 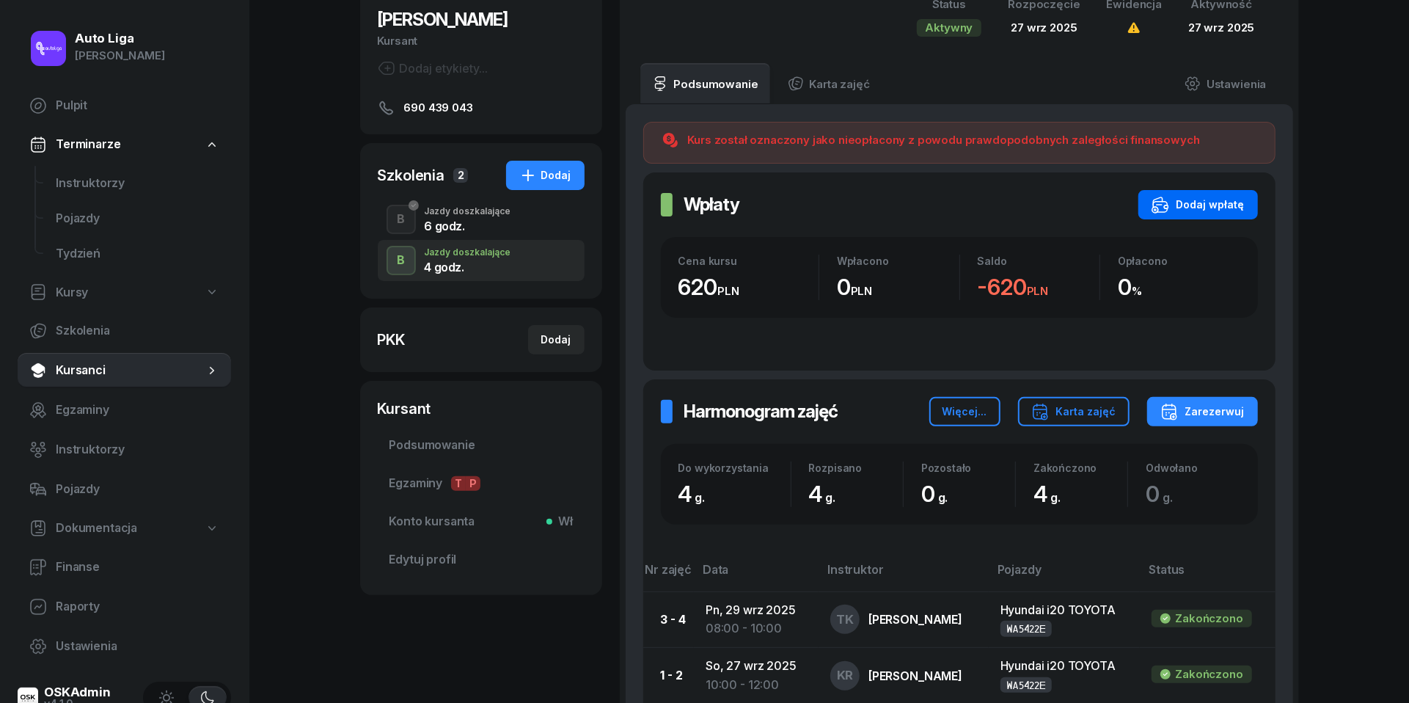 What do you see at coordinates (124, 331) in the screenshot?
I see `a: Szkolenia` at bounding box center [124, 331].